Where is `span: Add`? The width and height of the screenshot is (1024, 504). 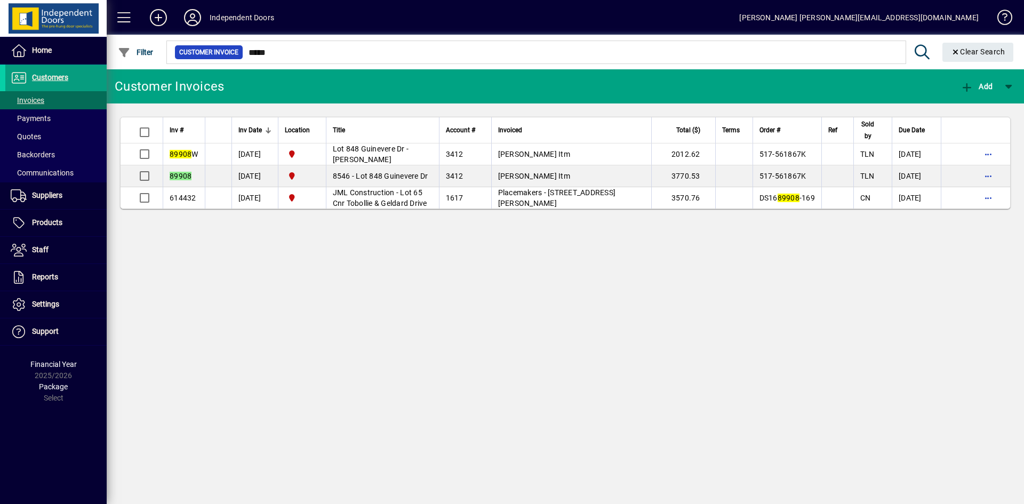 span: Add is located at coordinates (977, 86).